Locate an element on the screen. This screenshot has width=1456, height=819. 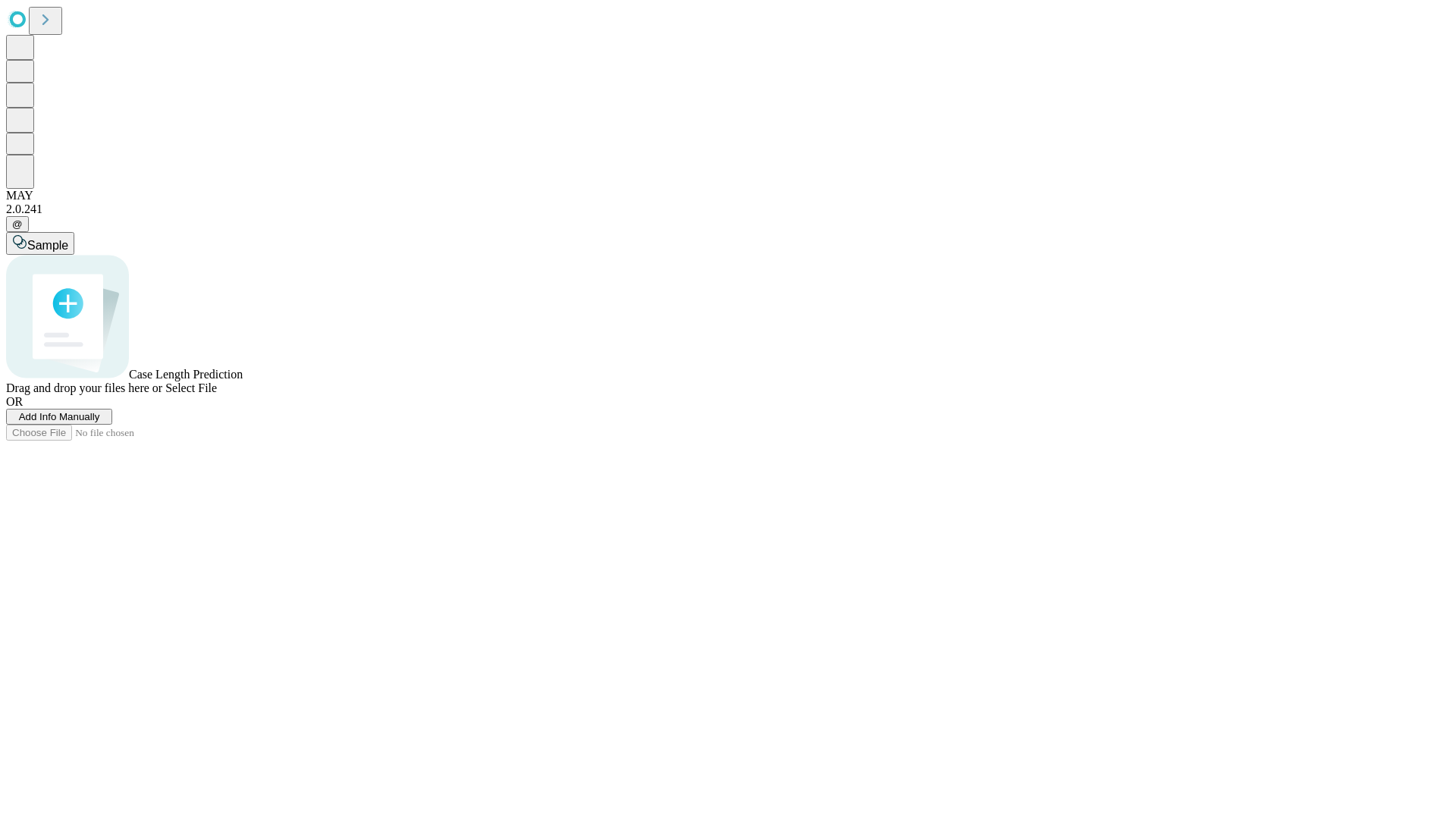
span: Select File is located at coordinates (192, 388).